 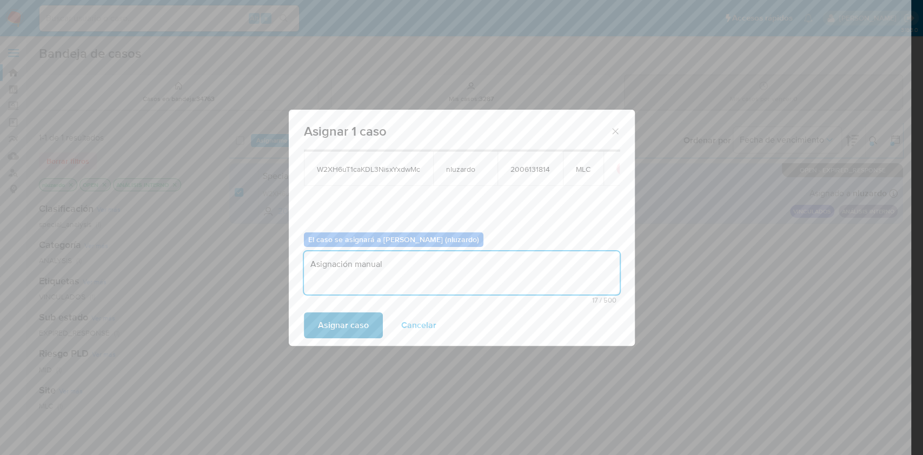 What do you see at coordinates (457, 131) in the screenshot?
I see `span: Asignar 1 caso` at bounding box center [457, 131].